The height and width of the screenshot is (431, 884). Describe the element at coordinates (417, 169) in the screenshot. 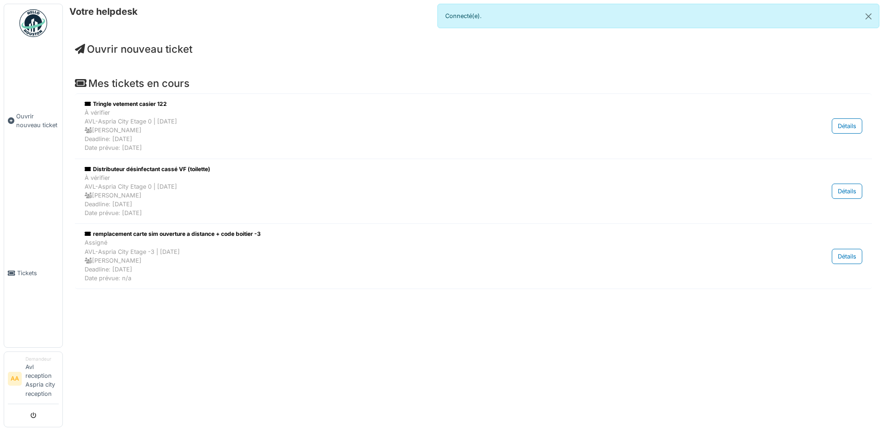

I see `div: Distributeur désinfectant cassé VF (toilette)` at that location.